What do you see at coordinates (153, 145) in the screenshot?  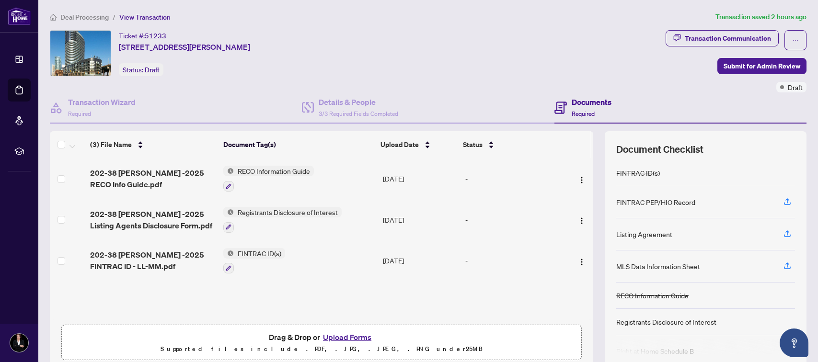 I see `th: (3) File Name` at bounding box center [153, 145].